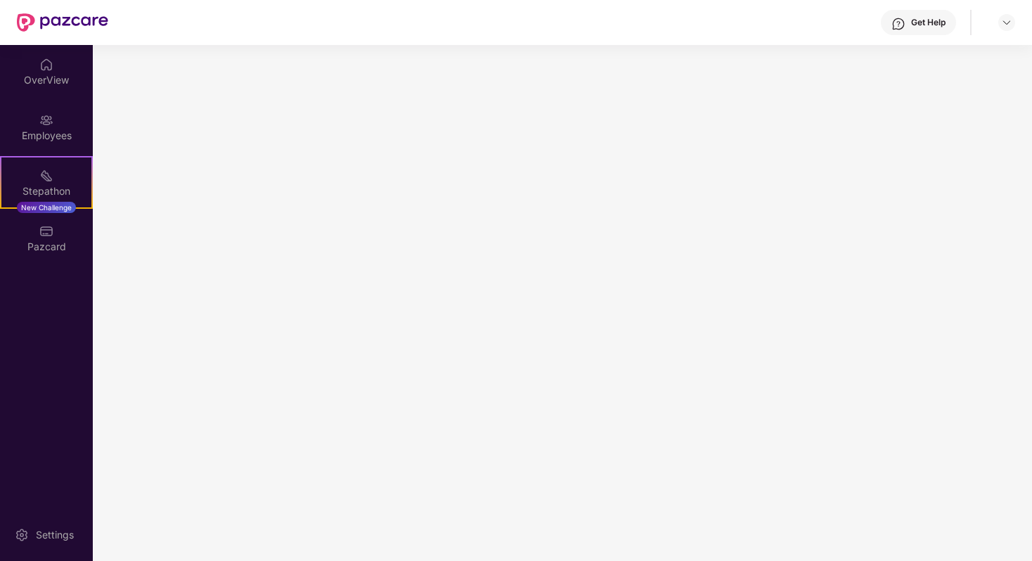 The width and height of the screenshot is (1032, 561). Describe the element at coordinates (46, 176) in the screenshot. I see `img: svg+xml;base64,PHN2ZyB4bWxucz0iaHR0cDovL3d3dy53My5vcmcvMjAwMC9zdmciIHdpZHRoPSIyMSIgaGVpZ2h0PSIyMC...` at that location.